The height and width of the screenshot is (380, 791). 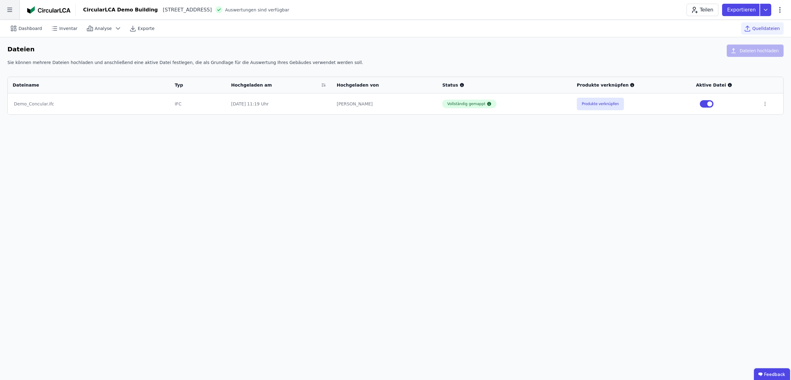 I want to click on span: Dashboard, so click(x=30, y=28).